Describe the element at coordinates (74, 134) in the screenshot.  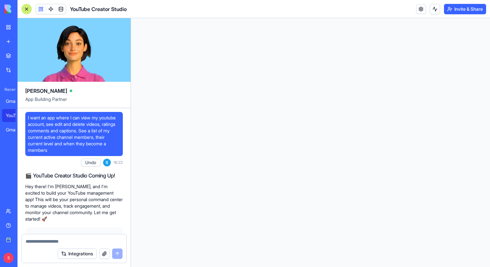
I see `span: I want an app where I can view my youtube account, see edit and delete videos, ratings comments a...` at that location.